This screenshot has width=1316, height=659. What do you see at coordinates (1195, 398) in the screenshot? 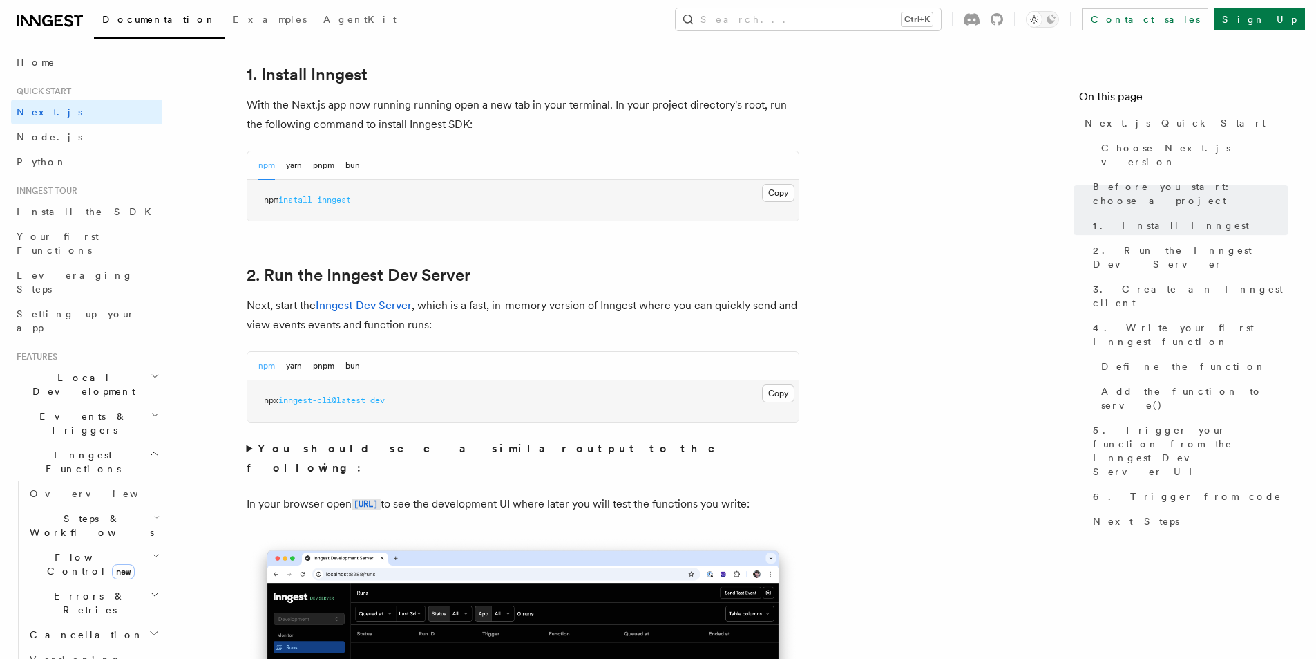
I see `span: Add the function to serve()` at bounding box center [1195, 398].